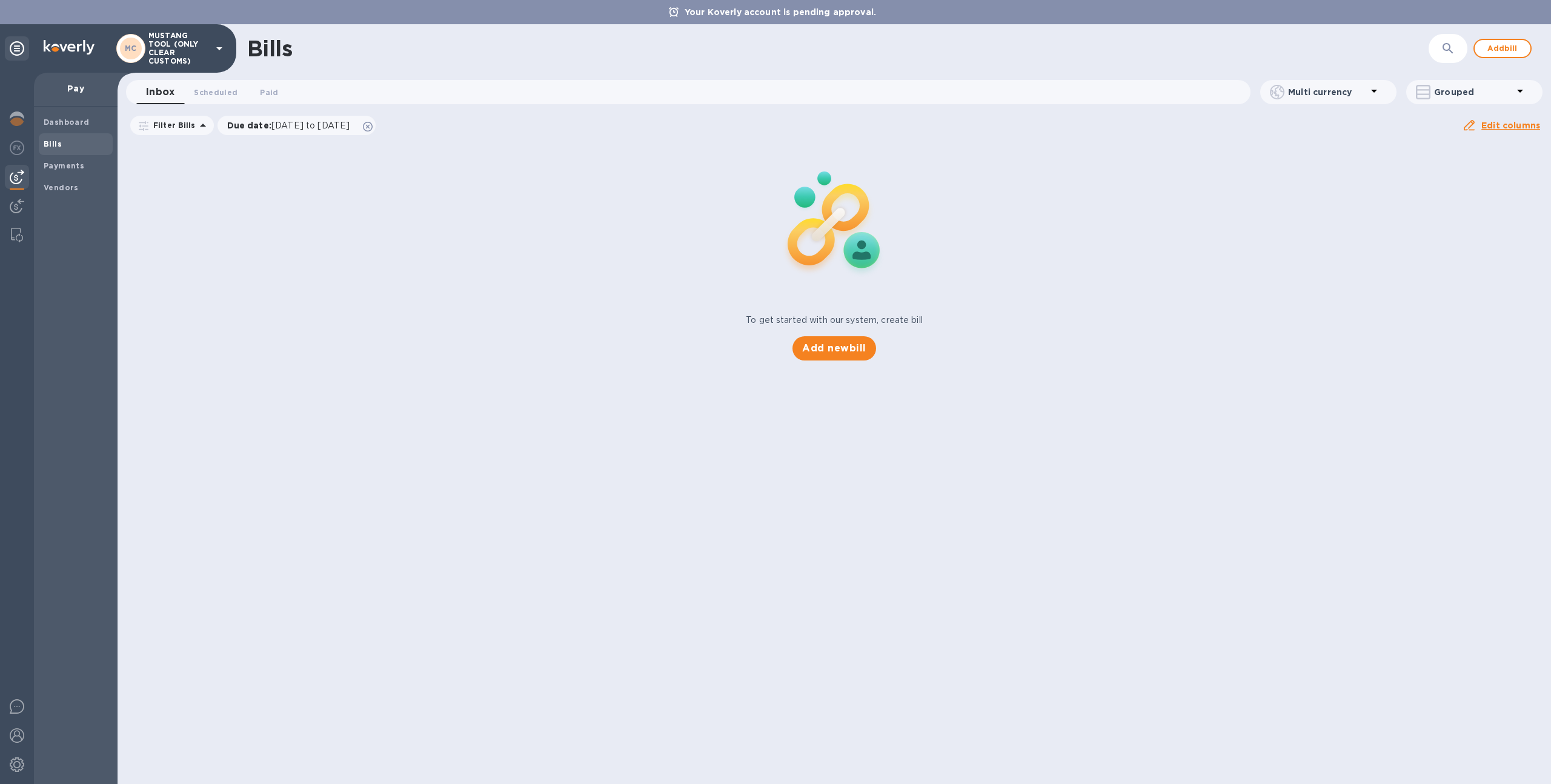  I want to click on b: Dashboard, so click(66, 122).